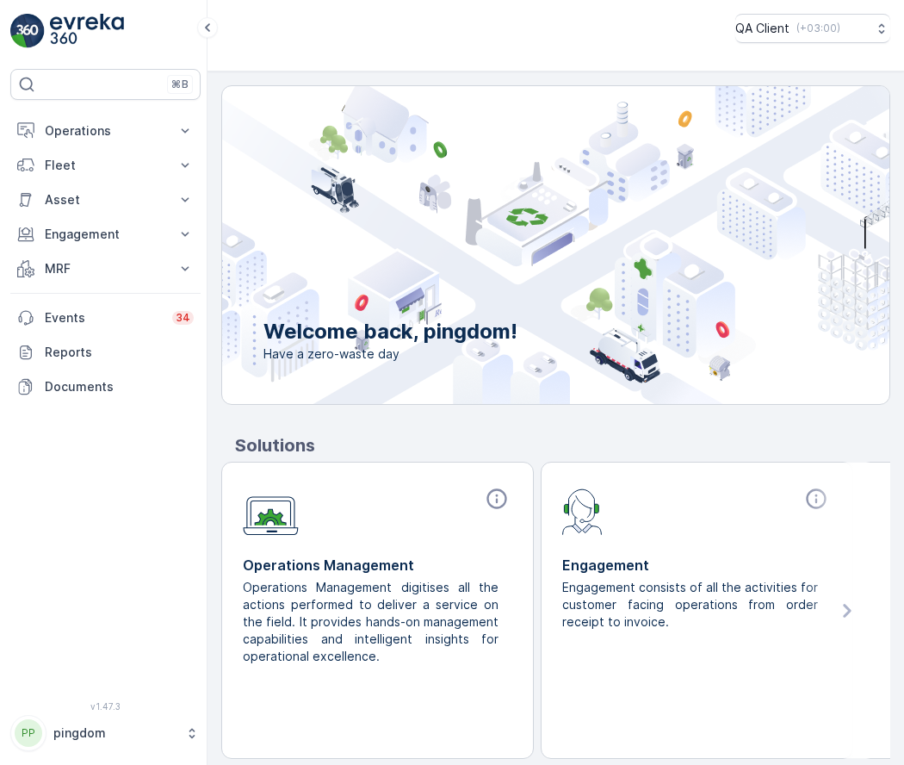 This screenshot has width=904, height=765. I want to click on img: logo_light-DOdMpM7g.png, so click(87, 31).